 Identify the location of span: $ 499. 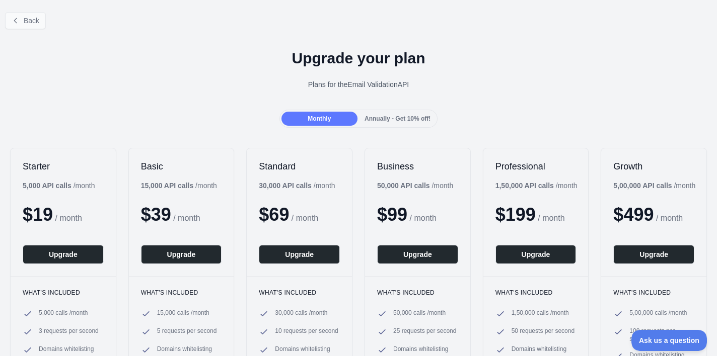
(633, 214).